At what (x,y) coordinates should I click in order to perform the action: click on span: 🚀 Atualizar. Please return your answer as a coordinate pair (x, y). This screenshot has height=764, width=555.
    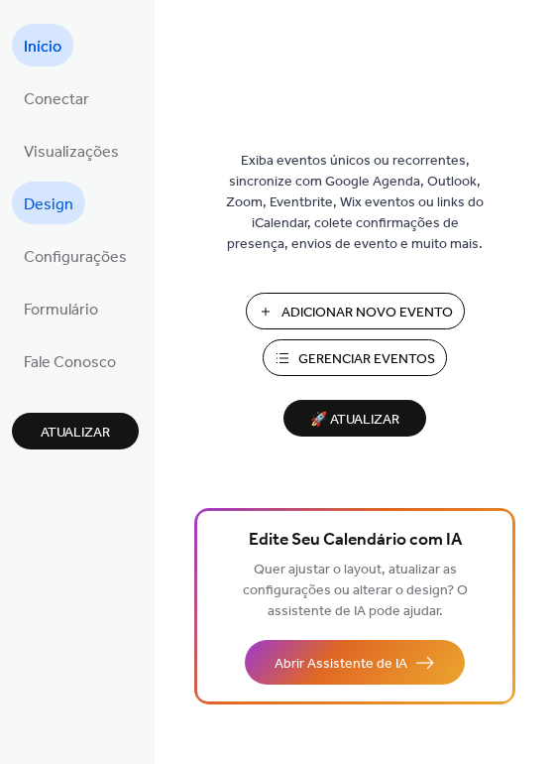
    Looking at the image, I should click on (355, 419).